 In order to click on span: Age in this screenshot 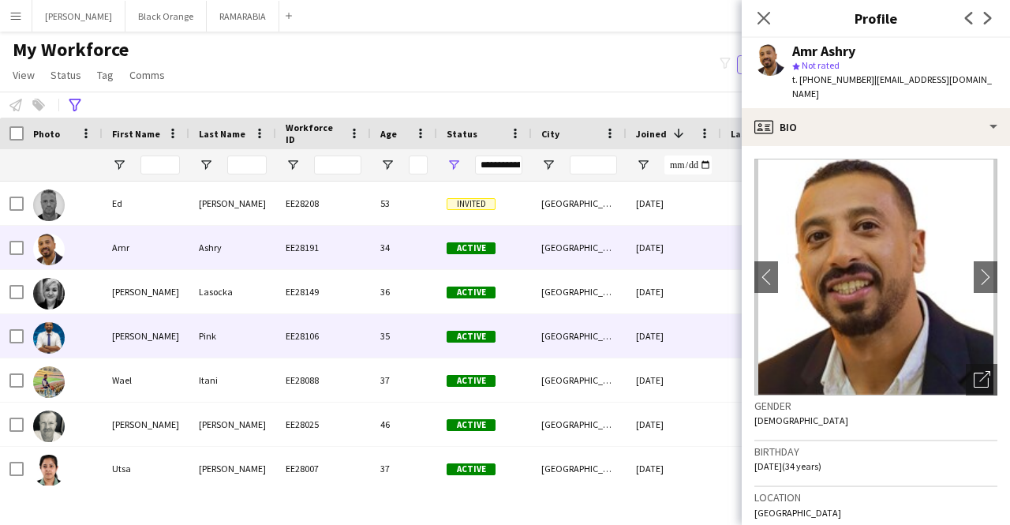, I will do `click(388, 133)`.